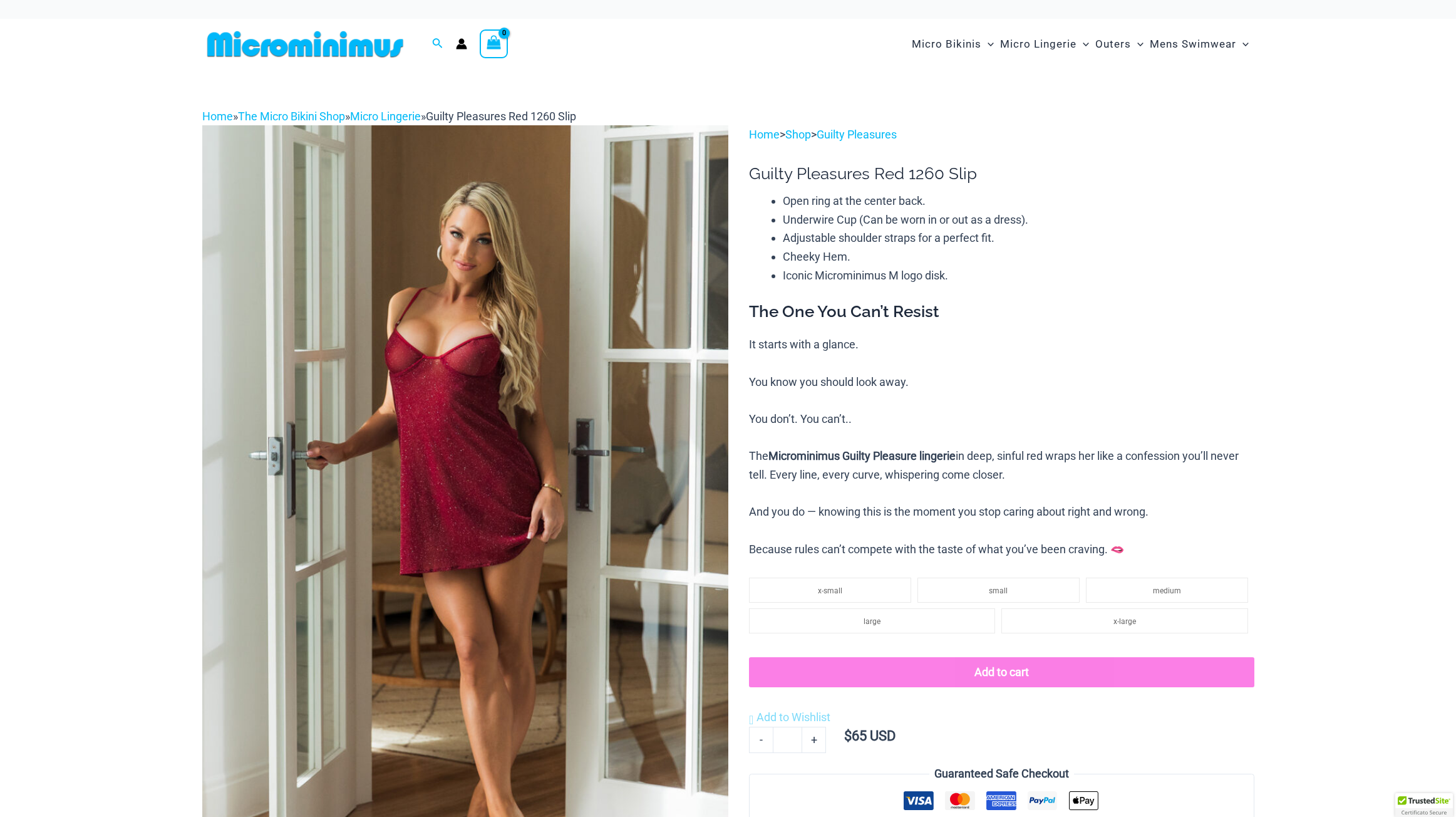 This screenshot has height=817, width=1456. I want to click on li: medium, so click(1167, 590).